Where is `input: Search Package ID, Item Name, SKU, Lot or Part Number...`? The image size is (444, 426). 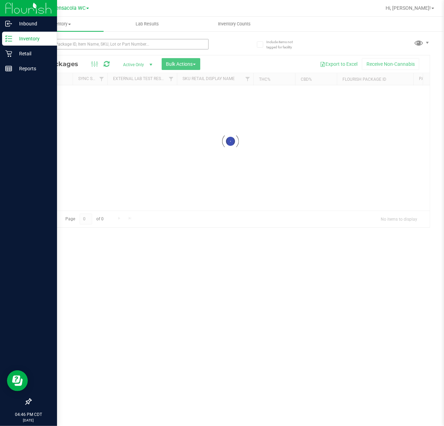
input: Search Package ID, Item Name, SKU, Lot or Part Number... is located at coordinates (120, 44).